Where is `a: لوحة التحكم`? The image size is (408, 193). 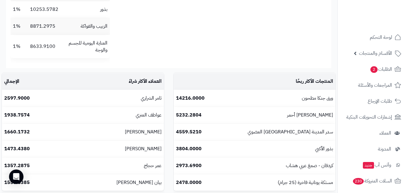 a: لوحة التحكم is located at coordinates (373, 37).